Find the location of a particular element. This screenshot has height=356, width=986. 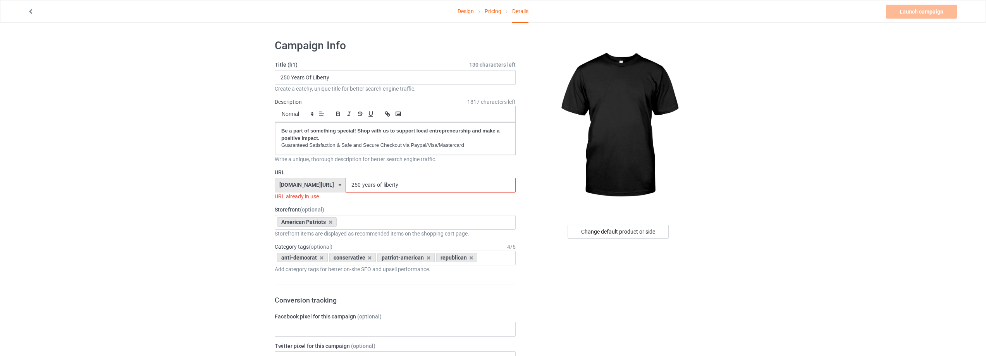

label: Category tags is located at coordinates (303, 247).